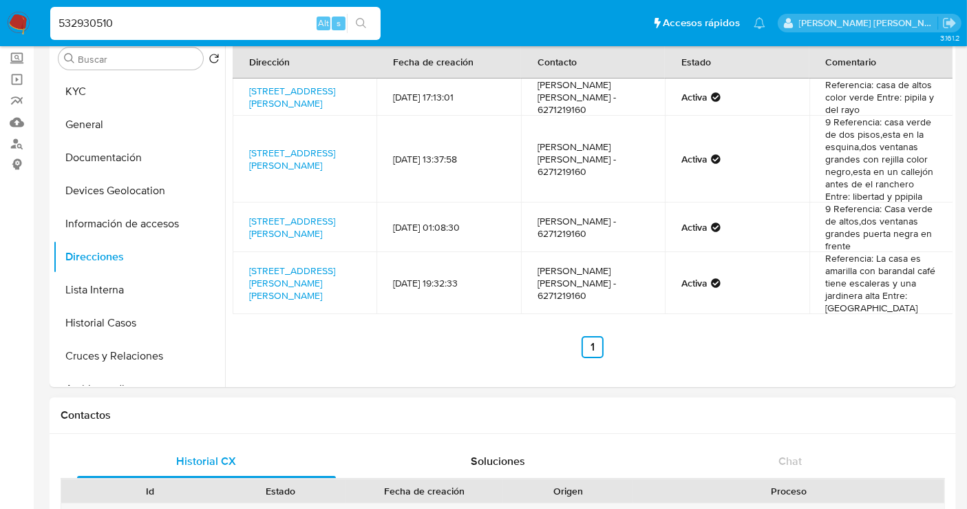  I want to click on th: Estado, so click(737, 62).